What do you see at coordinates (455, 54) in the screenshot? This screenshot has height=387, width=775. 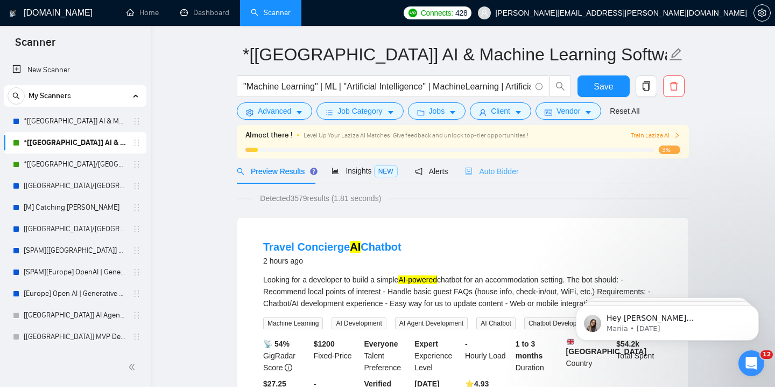 I see `input: Scanner name...` at bounding box center [455, 54].